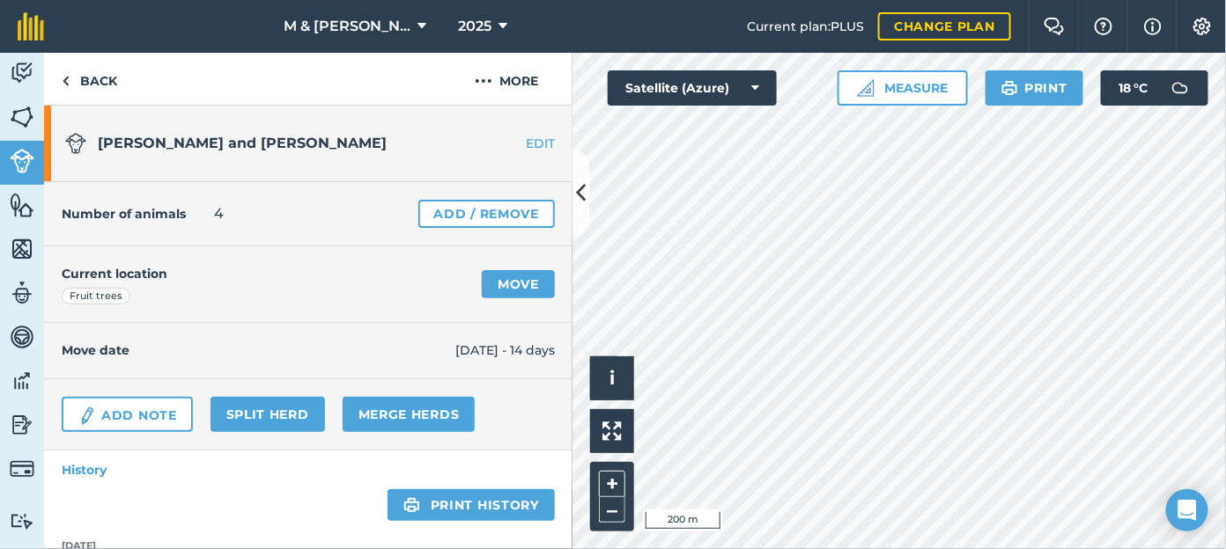 Image resolution: width=1226 pixels, height=549 pixels. Describe the element at coordinates (944, 26) in the screenshot. I see `a: Change plan` at that location.